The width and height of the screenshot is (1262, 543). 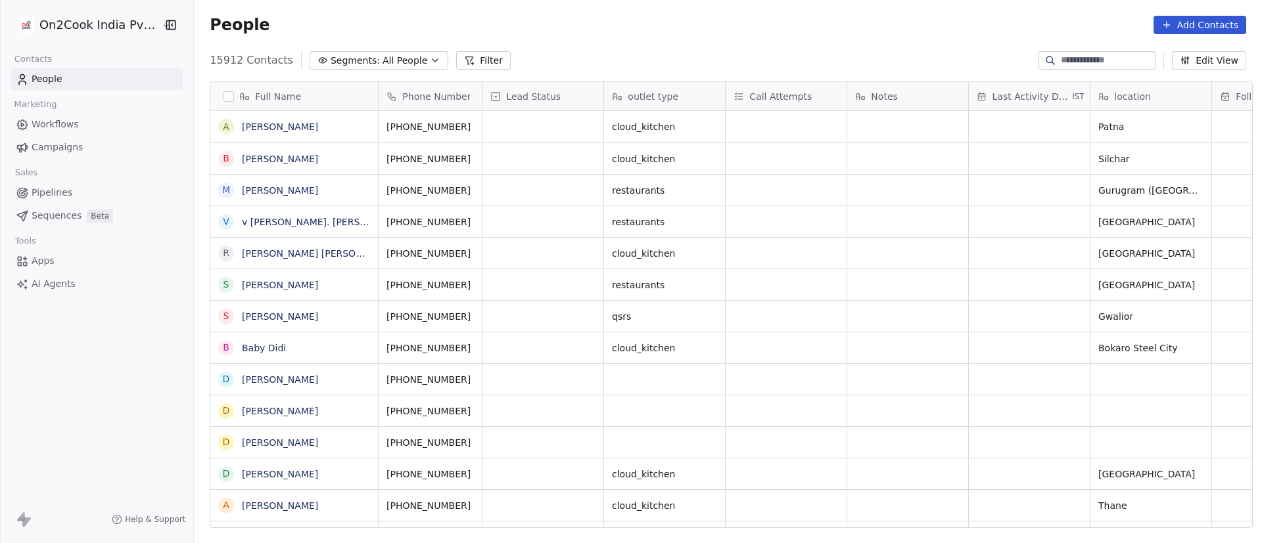 What do you see at coordinates (97, 216) in the screenshot?
I see `a: SequencesBeta` at bounding box center [97, 216].